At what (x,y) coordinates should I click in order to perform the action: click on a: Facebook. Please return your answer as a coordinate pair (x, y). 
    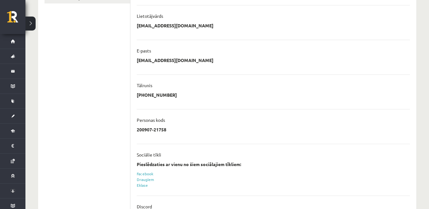
    Looking at the image, I should click on (145, 173).